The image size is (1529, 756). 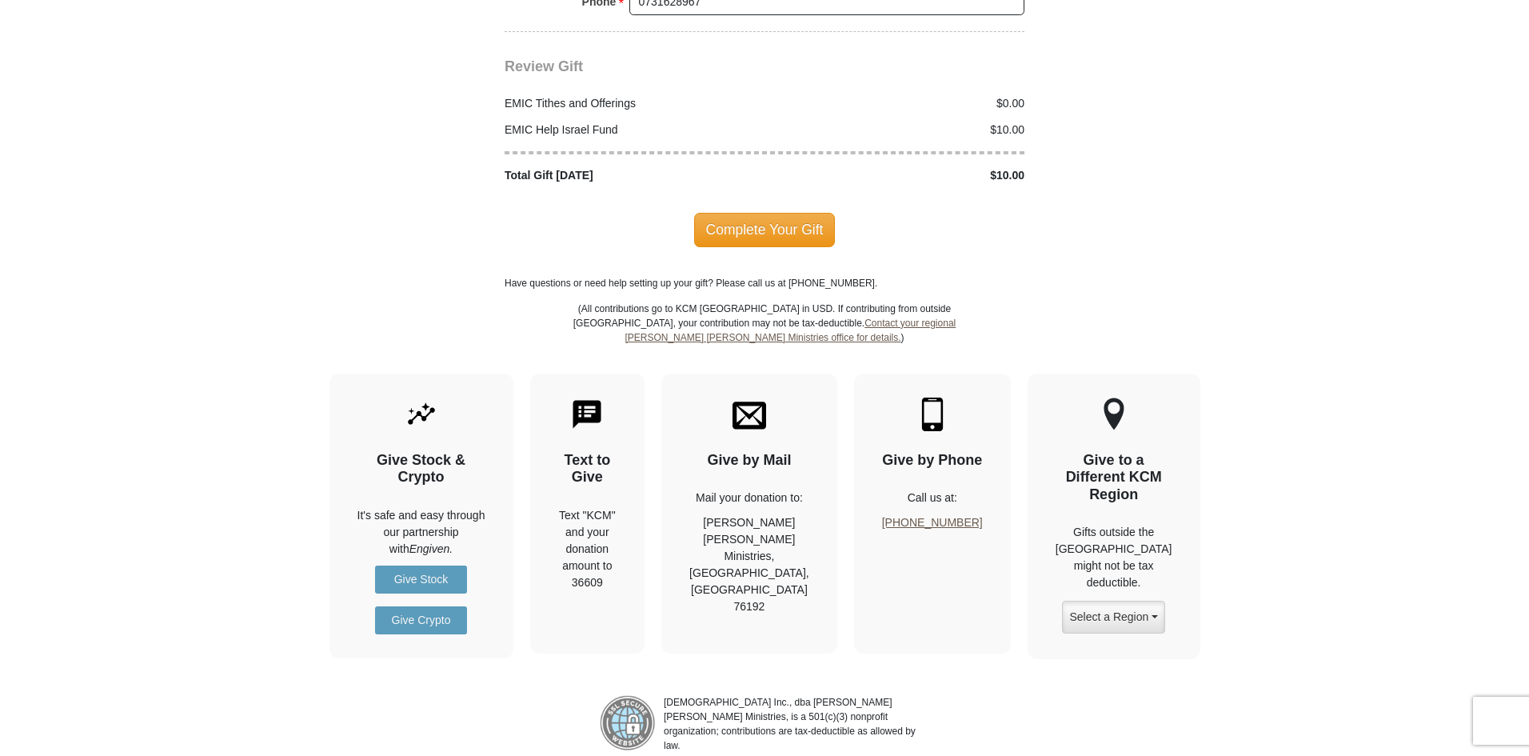 What do you see at coordinates (587, 414) in the screenshot?
I see `img: text-to-give.svg` at bounding box center [587, 414].